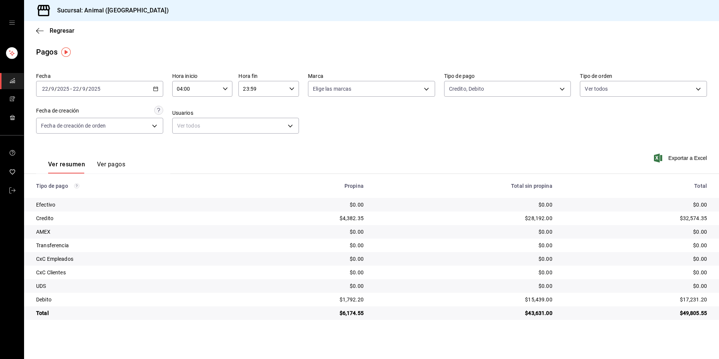  Describe the element at coordinates (464, 299) in the screenshot. I see `div: $15,439.00` at that location.